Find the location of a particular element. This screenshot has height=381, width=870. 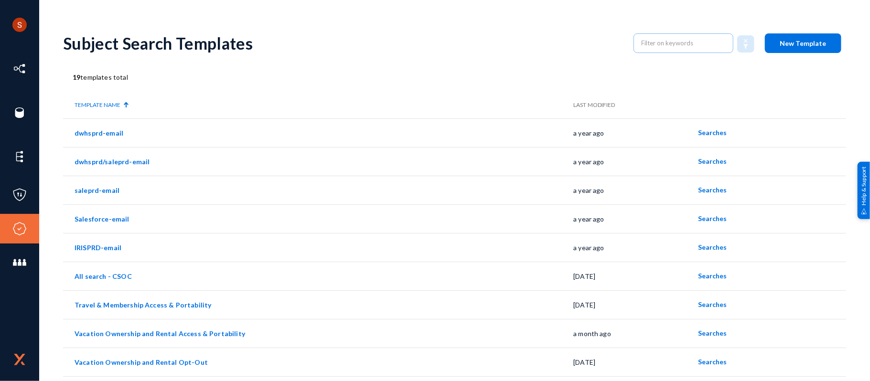

div: templates total is located at coordinates (454, 77).